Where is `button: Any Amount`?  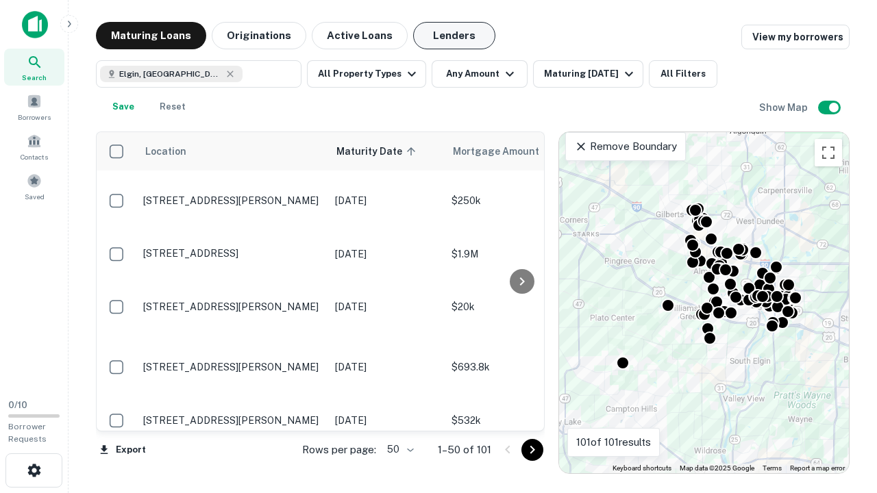 button: Any Amount is located at coordinates (480, 74).